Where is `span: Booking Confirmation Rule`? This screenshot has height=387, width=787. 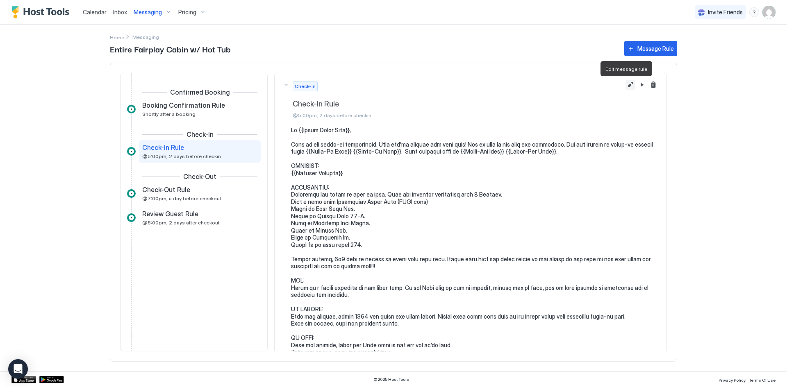
span: Booking Confirmation Rule is located at coordinates (184, 105).